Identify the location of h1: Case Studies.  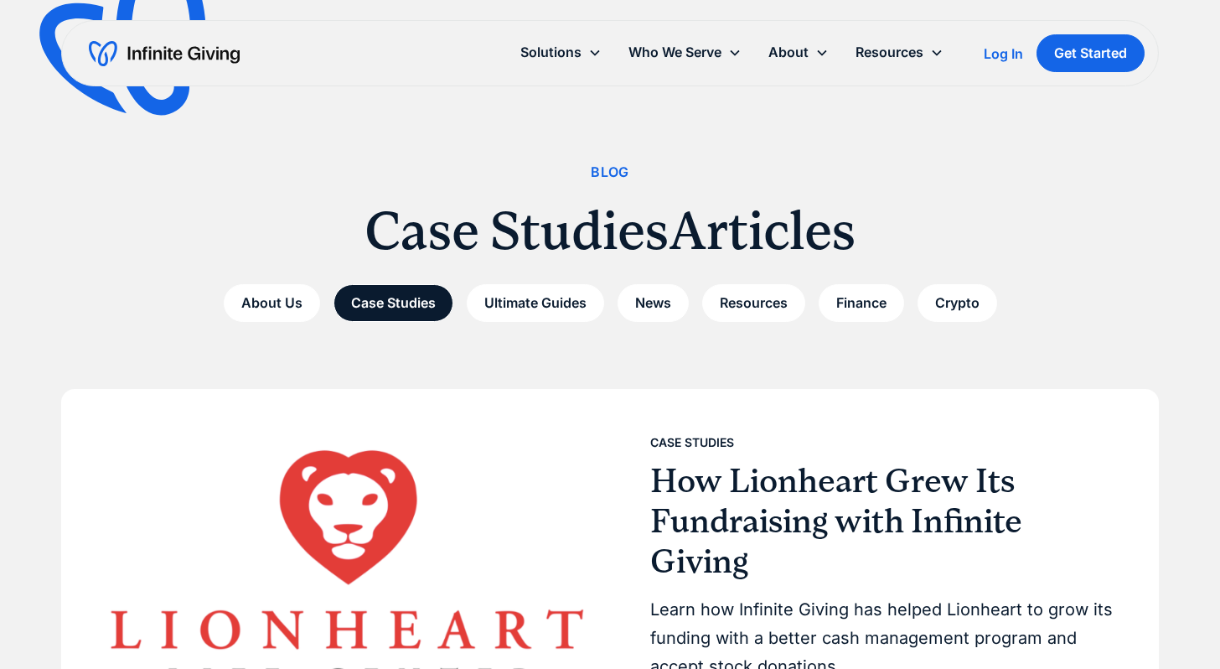
(516, 230).